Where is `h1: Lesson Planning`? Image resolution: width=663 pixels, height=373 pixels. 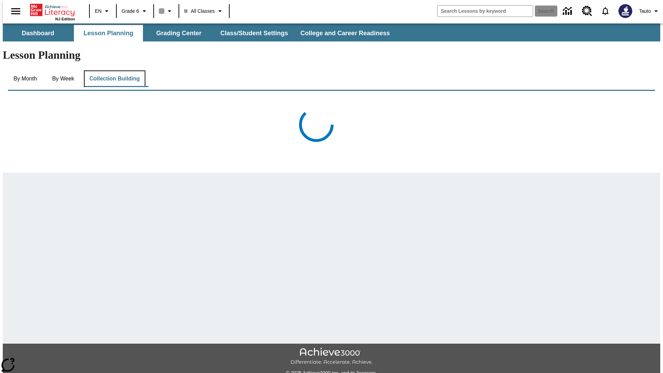
h1: Lesson Planning is located at coordinates (331, 55).